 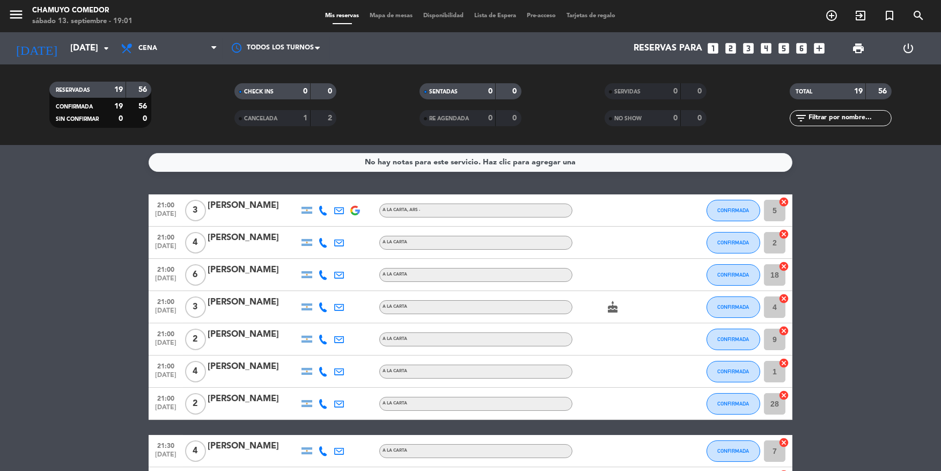 I want to click on i: looks_6, so click(x=802, y=48).